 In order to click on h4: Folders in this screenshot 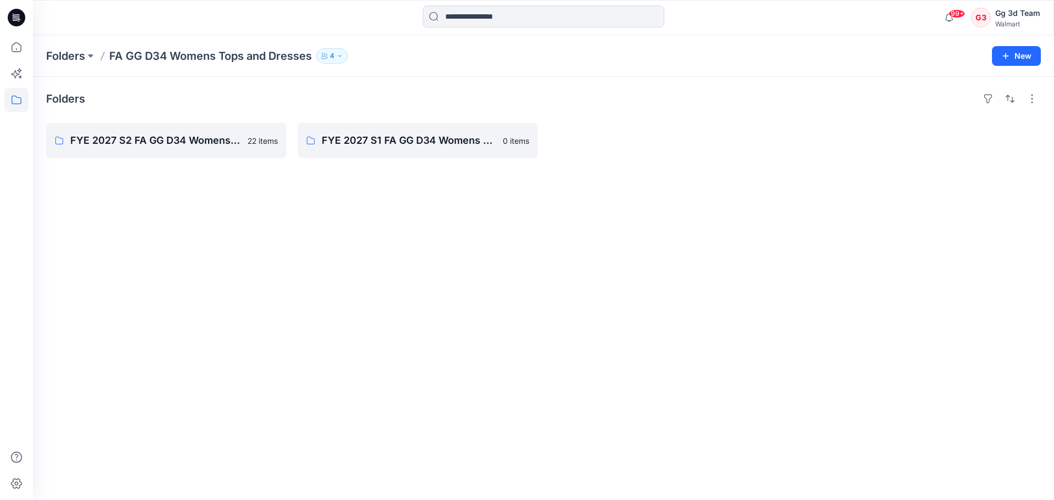, I will do `click(65, 99)`.